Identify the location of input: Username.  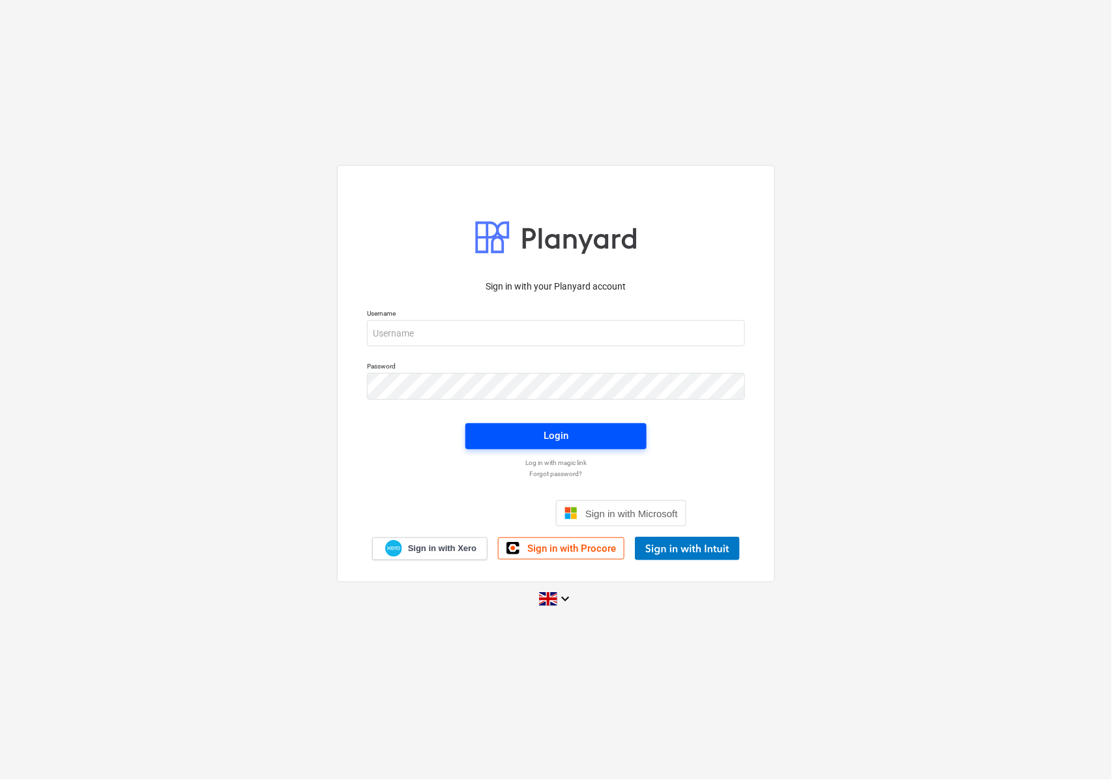
(556, 333).